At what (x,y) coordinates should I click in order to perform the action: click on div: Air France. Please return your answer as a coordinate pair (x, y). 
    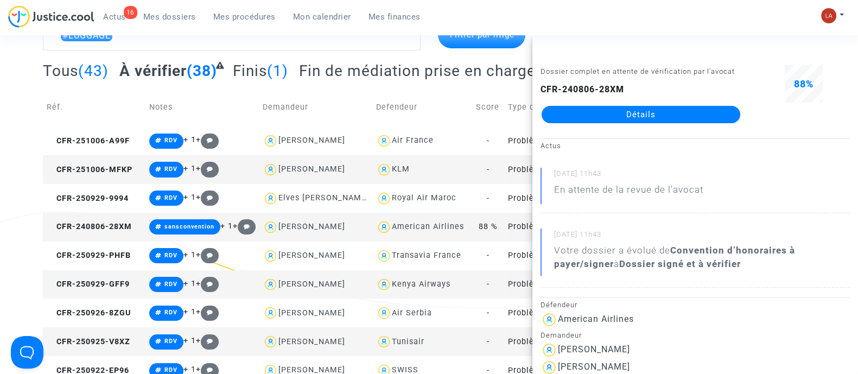
    Looking at the image, I should click on (412, 140).